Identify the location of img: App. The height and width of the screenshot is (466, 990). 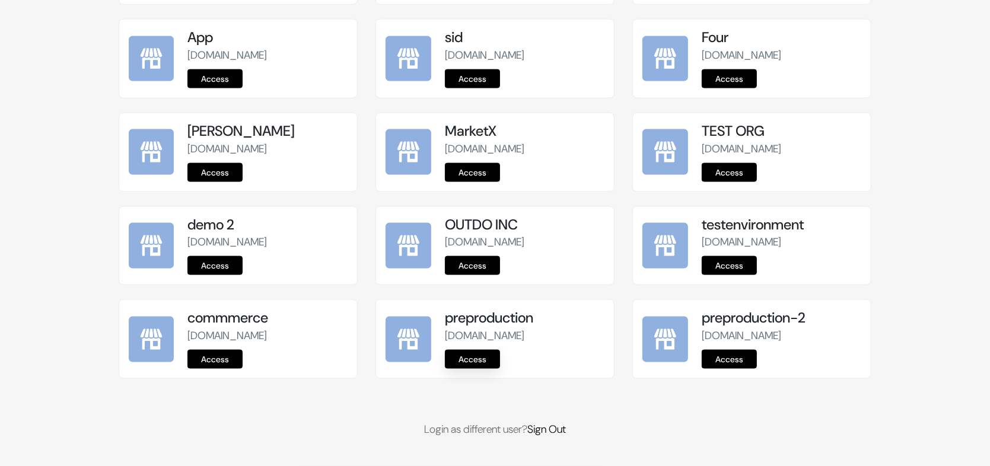
(151, 59).